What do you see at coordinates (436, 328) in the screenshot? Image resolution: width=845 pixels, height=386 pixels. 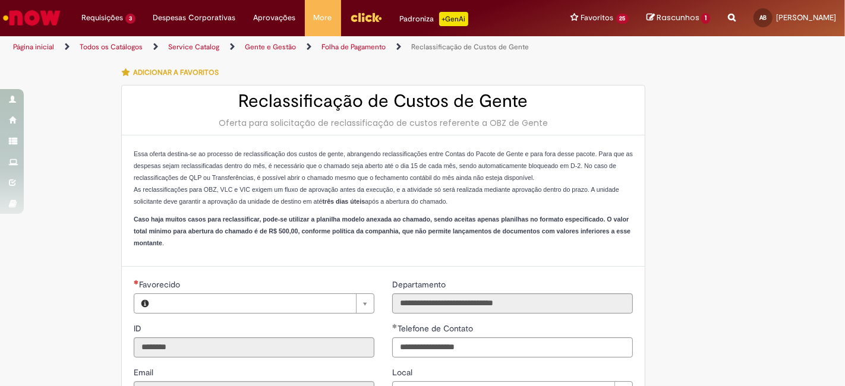 I see `span: Telefone de Contato` at bounding box center [436, 328].